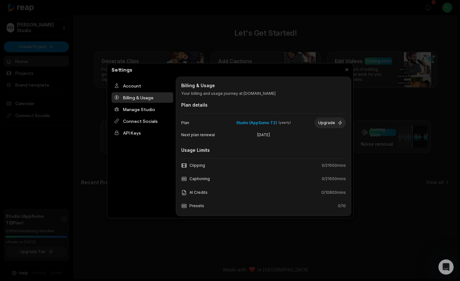 The width and height of the screenshot is (460, 281). Describe the element at coordinates (142, 109) in the screenshot. I see `div: Manage Studio` at that location.